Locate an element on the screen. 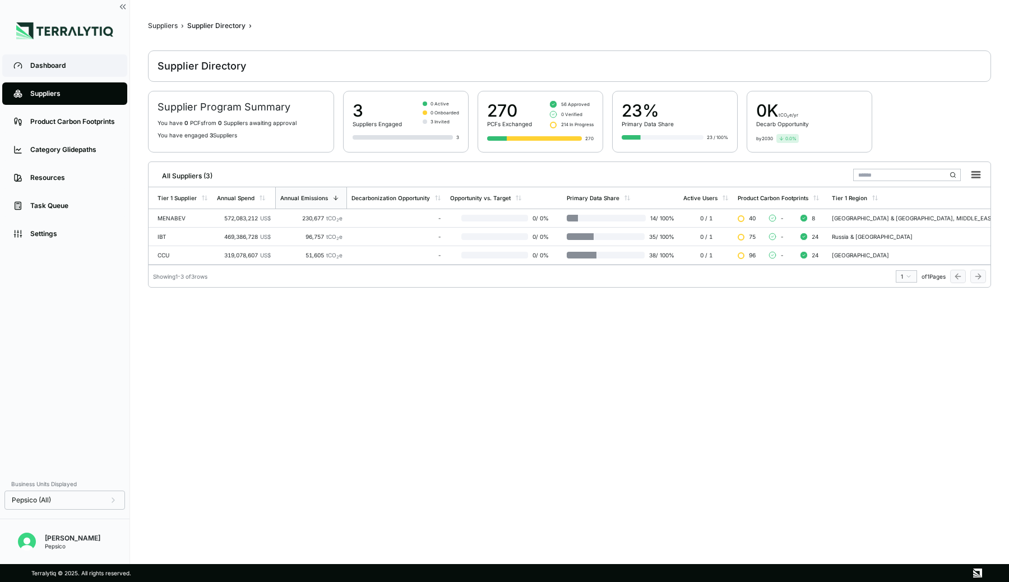  div: by 2030 is located at coordinates (764, 138).